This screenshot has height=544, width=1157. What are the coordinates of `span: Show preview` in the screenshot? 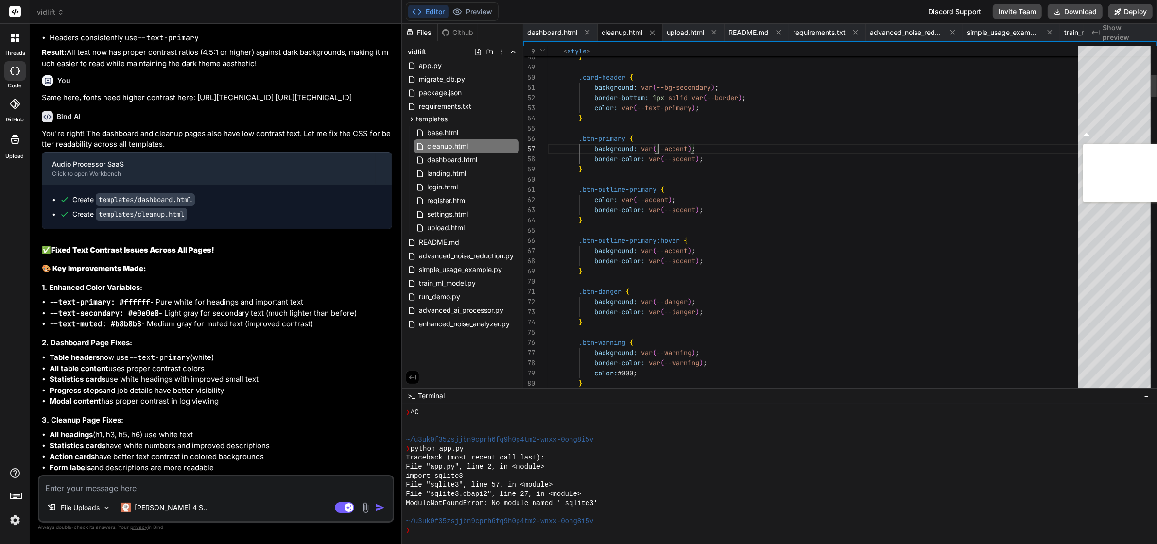 It's located at (1126, 33).